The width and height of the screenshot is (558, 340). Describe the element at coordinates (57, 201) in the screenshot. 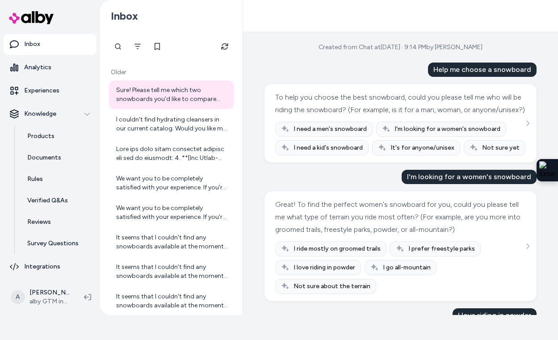

I see `a: Verified Q&As` at that location.